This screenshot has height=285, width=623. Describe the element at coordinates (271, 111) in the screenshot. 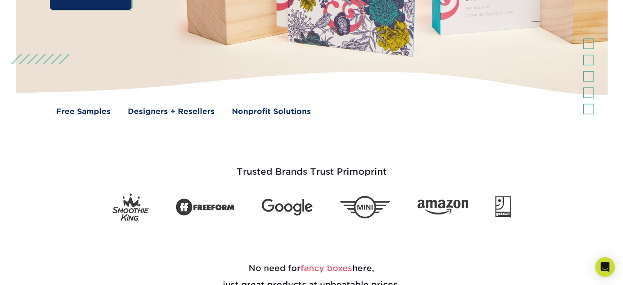

I see `a: Nonprofit Solutions` at that location.